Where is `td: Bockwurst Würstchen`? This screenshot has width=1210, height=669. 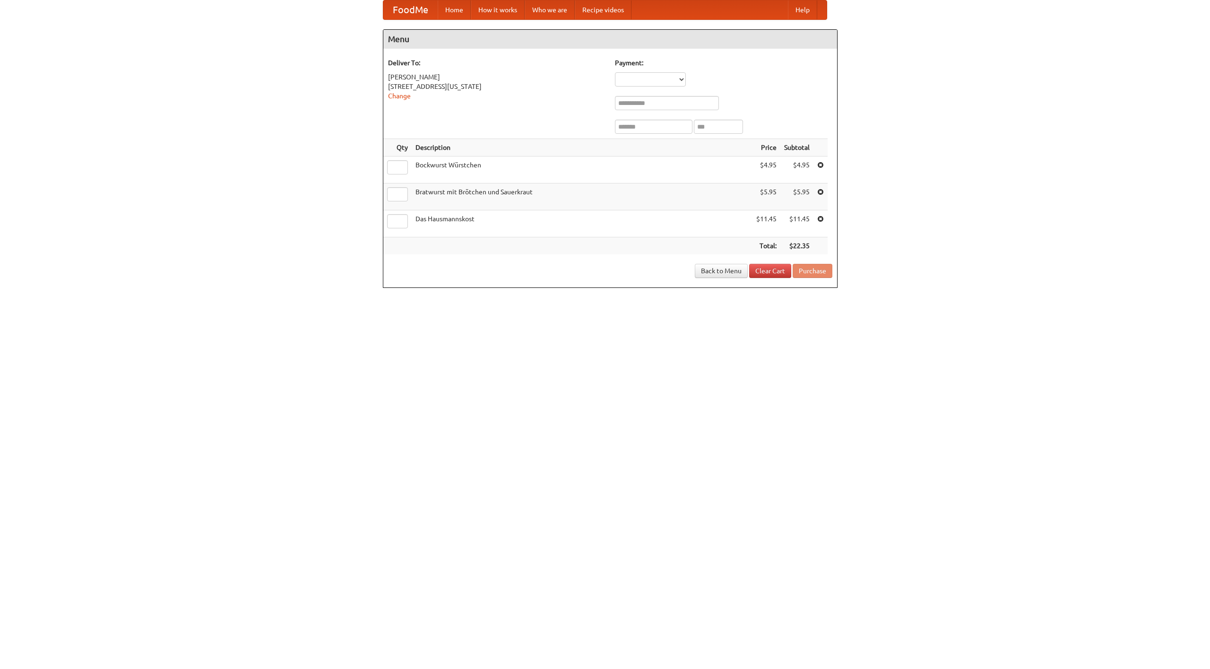
td: Bockwurst Würstchen is located at coordinates (582, 170).